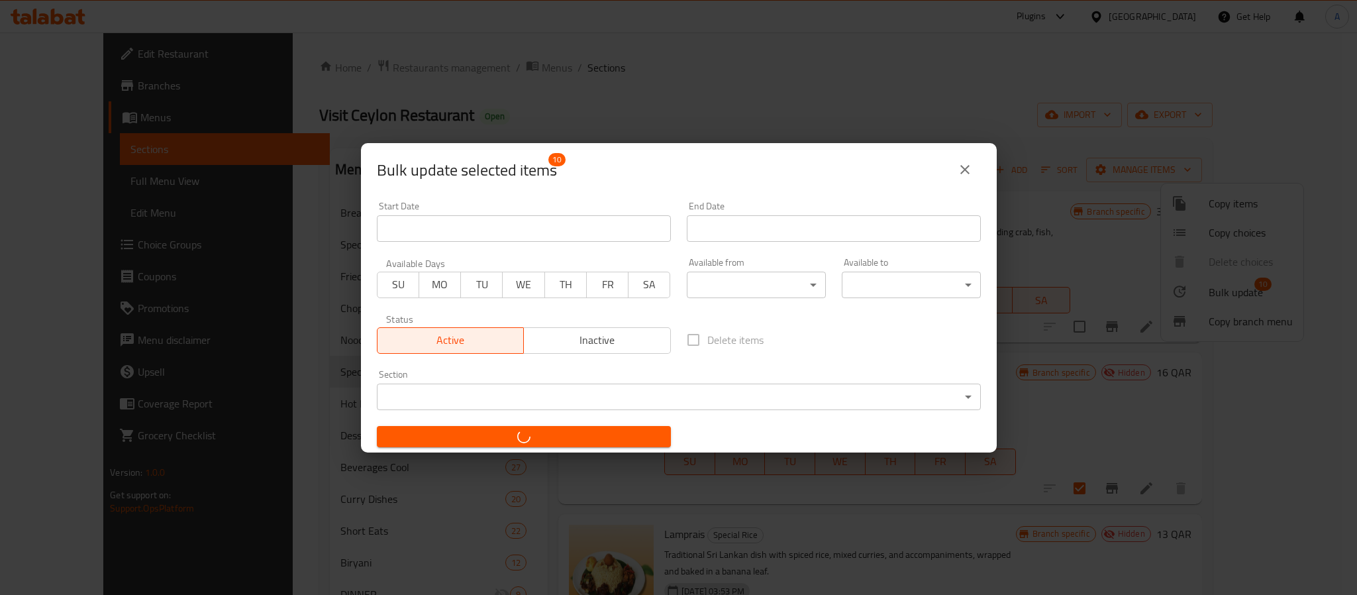 This screenshot has height=595, width=1357. Describe the element at coordinates (482, 285) in the screenshot. I see `button: TU` at that location.